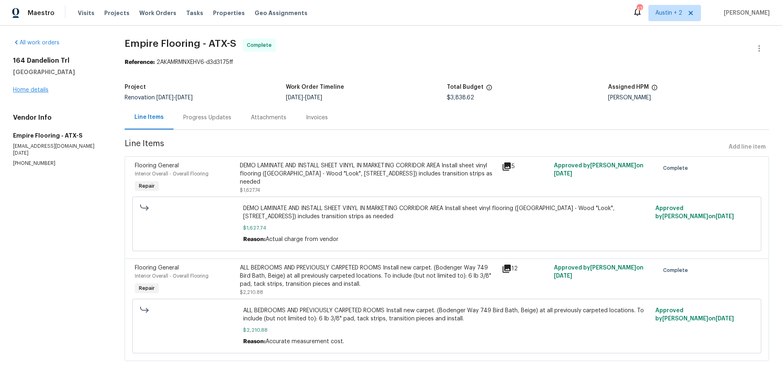 This screenshot has width=782, height=390. What do you see at coordinates (31, 90) in the screenshot?
I see `a: Home details` at bounding box center [31, 90].